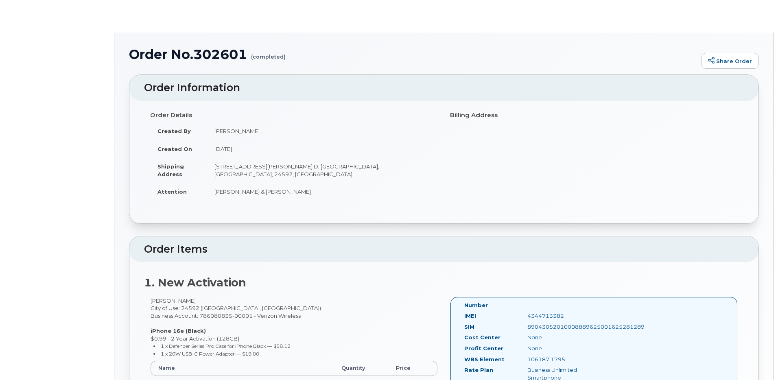  What do you see at coordinates (476, 305) in the screenshot?
I see `label: Number` at bounding box center [476, 305].